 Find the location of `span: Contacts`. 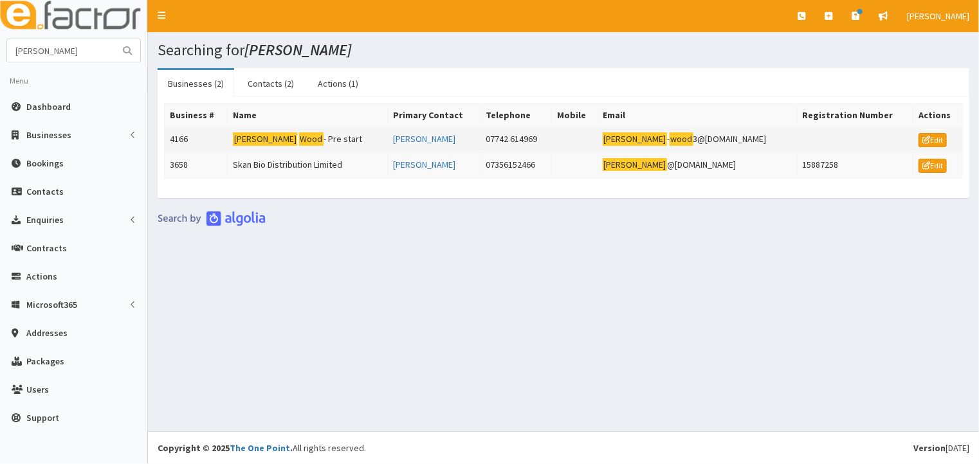

span: Contacts is located at coordinates (45, 192).